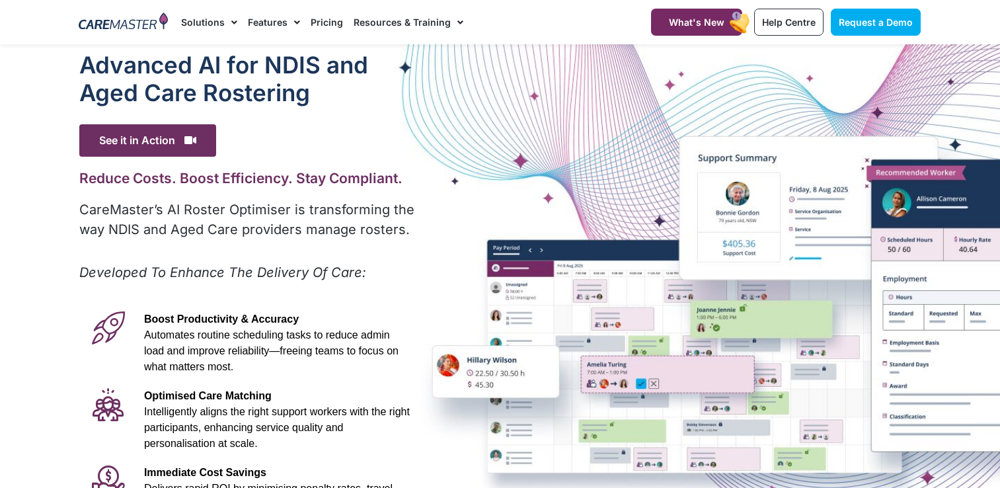 The width and height of the screenshot is (1000, 488). Describe the element at coordinates (223, 272) in the screenshot. I see `em: Developed To Enhance The Delivery Of Care:` at that location.